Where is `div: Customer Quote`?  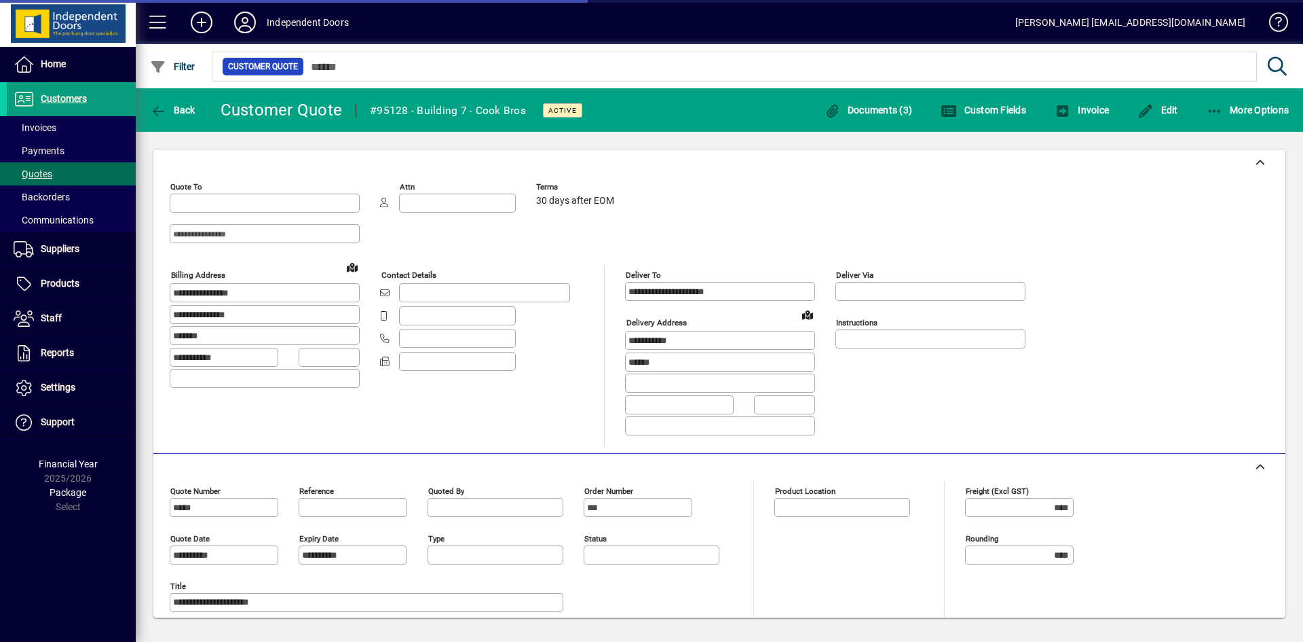 div: Customer Quote is located at coordinates (282, 110).